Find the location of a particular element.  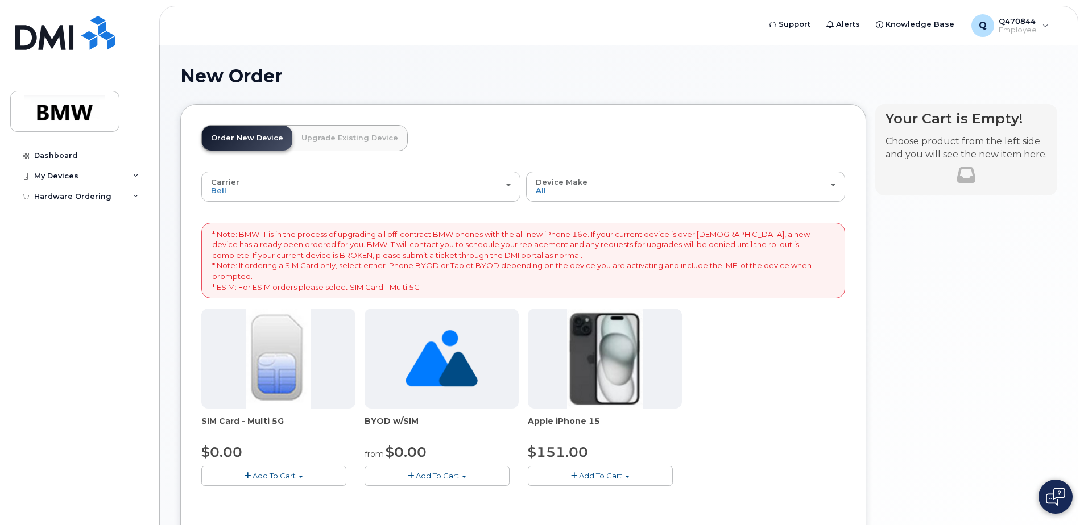

p: * Note: BMW IT is in the process of upgrading all off-contract BMW phones with the all-new iPhone... is located at coordinates (523, 260).